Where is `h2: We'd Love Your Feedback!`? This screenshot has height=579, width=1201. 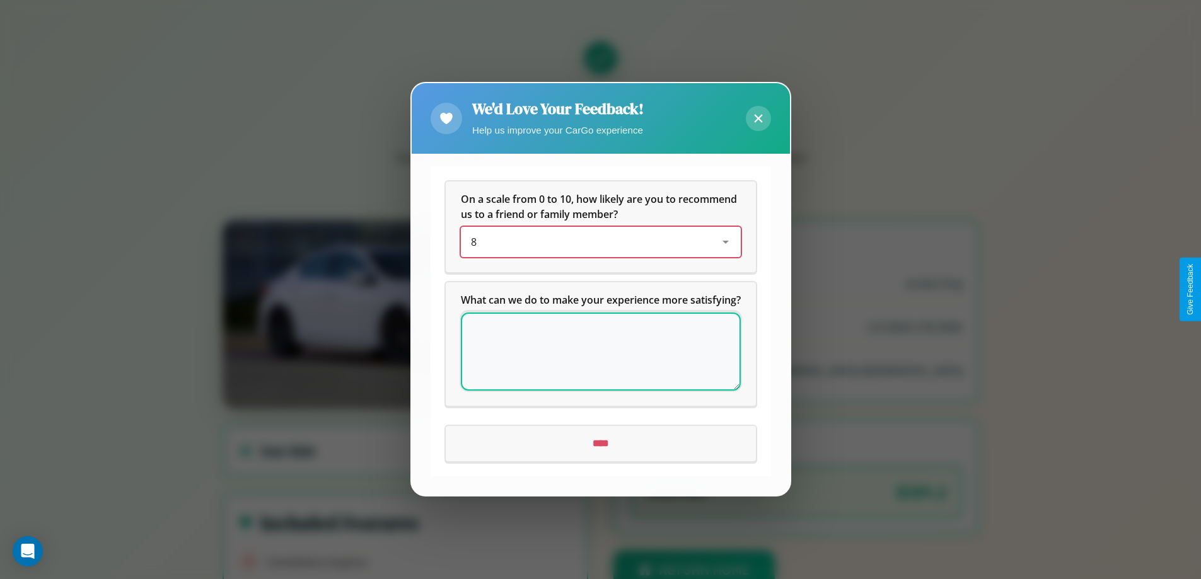 h2: We'd Love Your Feedback! is located at coordinates (558, 108).